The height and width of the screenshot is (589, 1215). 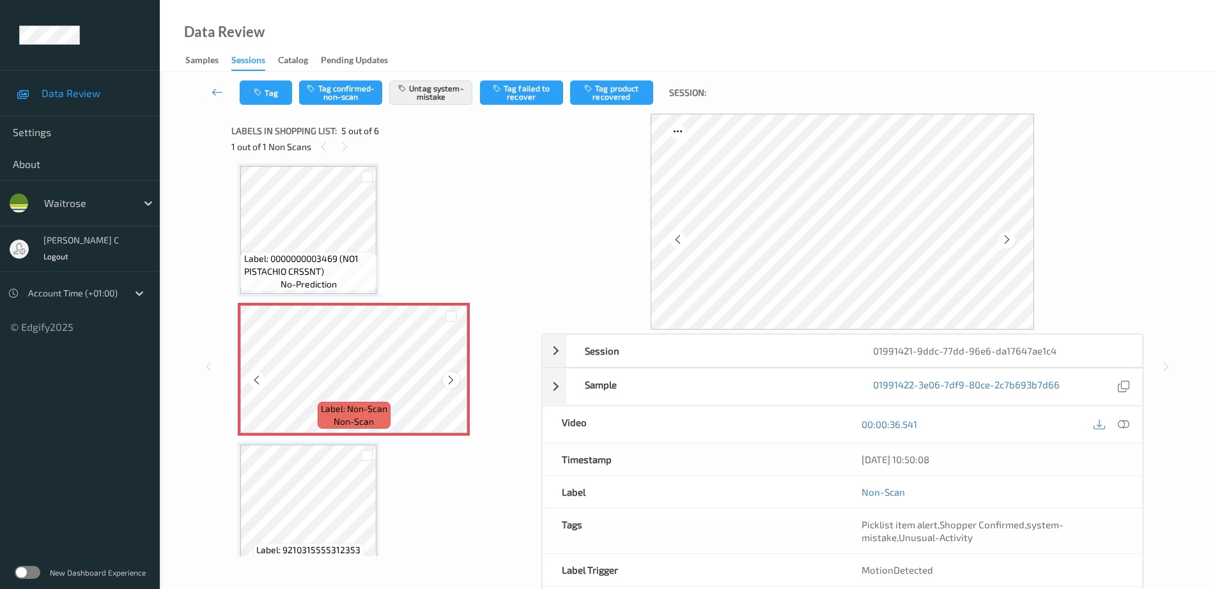 What do you see at coordinates (360, 61) in the screenshot?
I see `a: Pending Updates` at bounding box center [360, 61].